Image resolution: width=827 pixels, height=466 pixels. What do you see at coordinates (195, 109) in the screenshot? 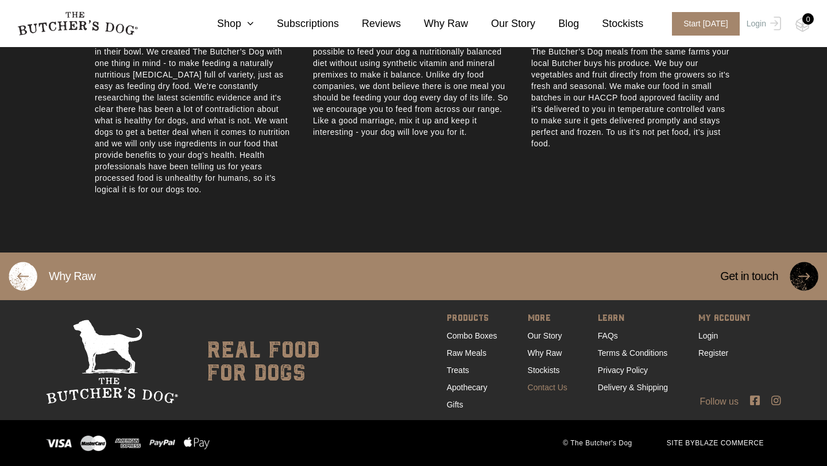
I see `p: The science is clear, the most important health decision you will make for your dog, is what you ...` at bounding box center [195, 109].